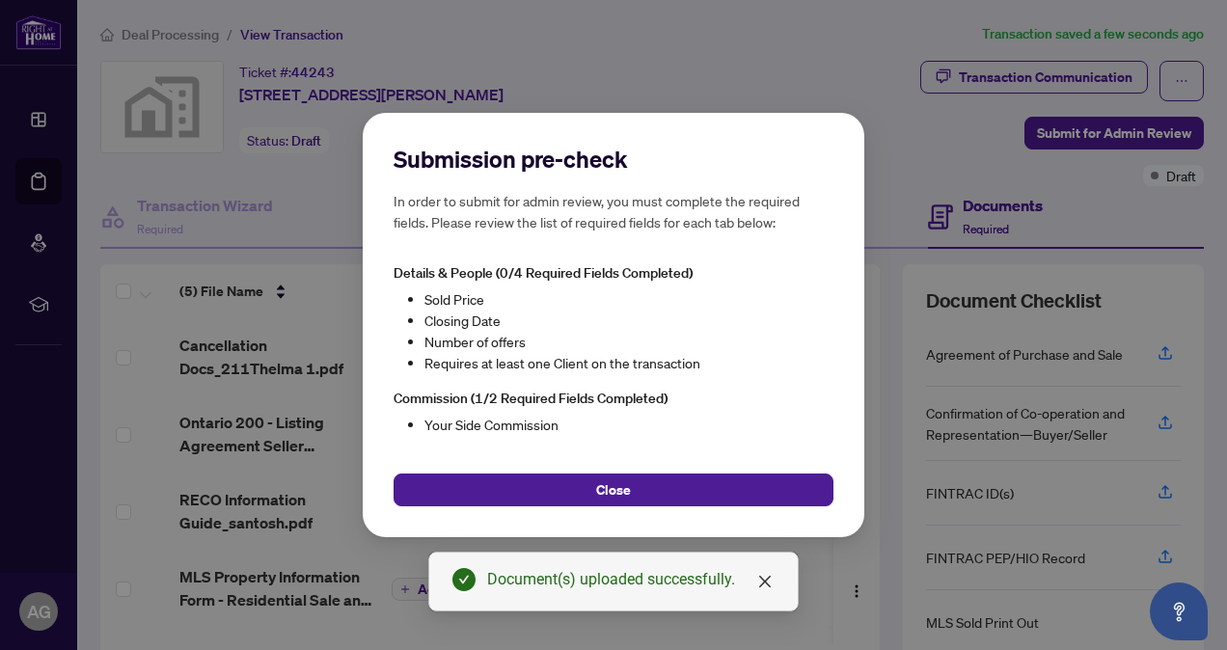 The height and width of the screenshot is (650, 1227). What do you see at coordinates (613, 490) in the screenshot?
I see `span: Close` at bounding box center [613, 490].